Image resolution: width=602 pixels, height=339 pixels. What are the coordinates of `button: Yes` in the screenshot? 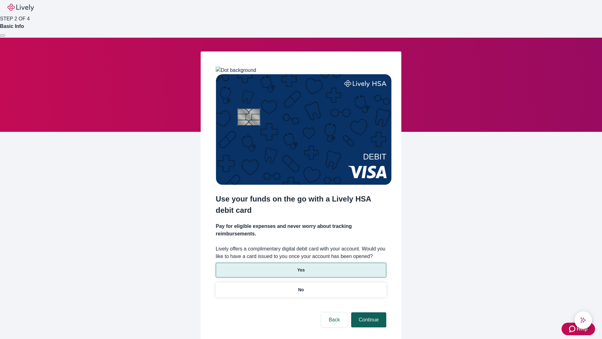 It's located at (301, 270).